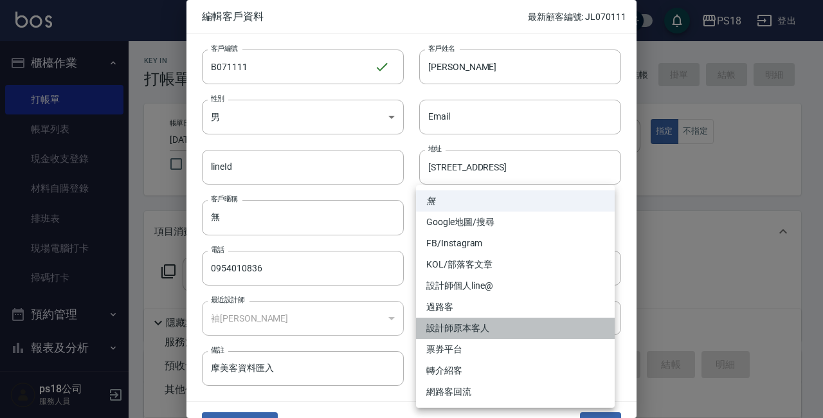  What do you see at coordinates (515, 307) in the screenshot?
I see `li: 過路客` at bounding box center [515, 307].